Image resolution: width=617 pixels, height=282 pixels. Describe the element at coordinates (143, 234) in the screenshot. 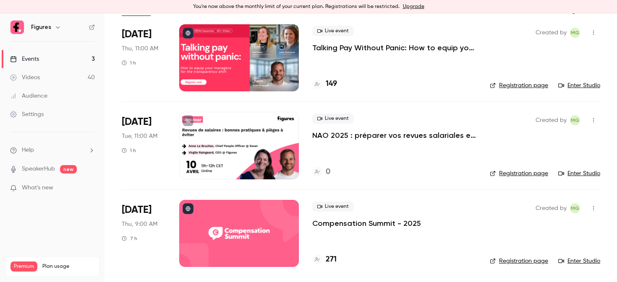

I see `div: Oct 16 Thu, 9:00 AM (Europe/Paris)` at that location.